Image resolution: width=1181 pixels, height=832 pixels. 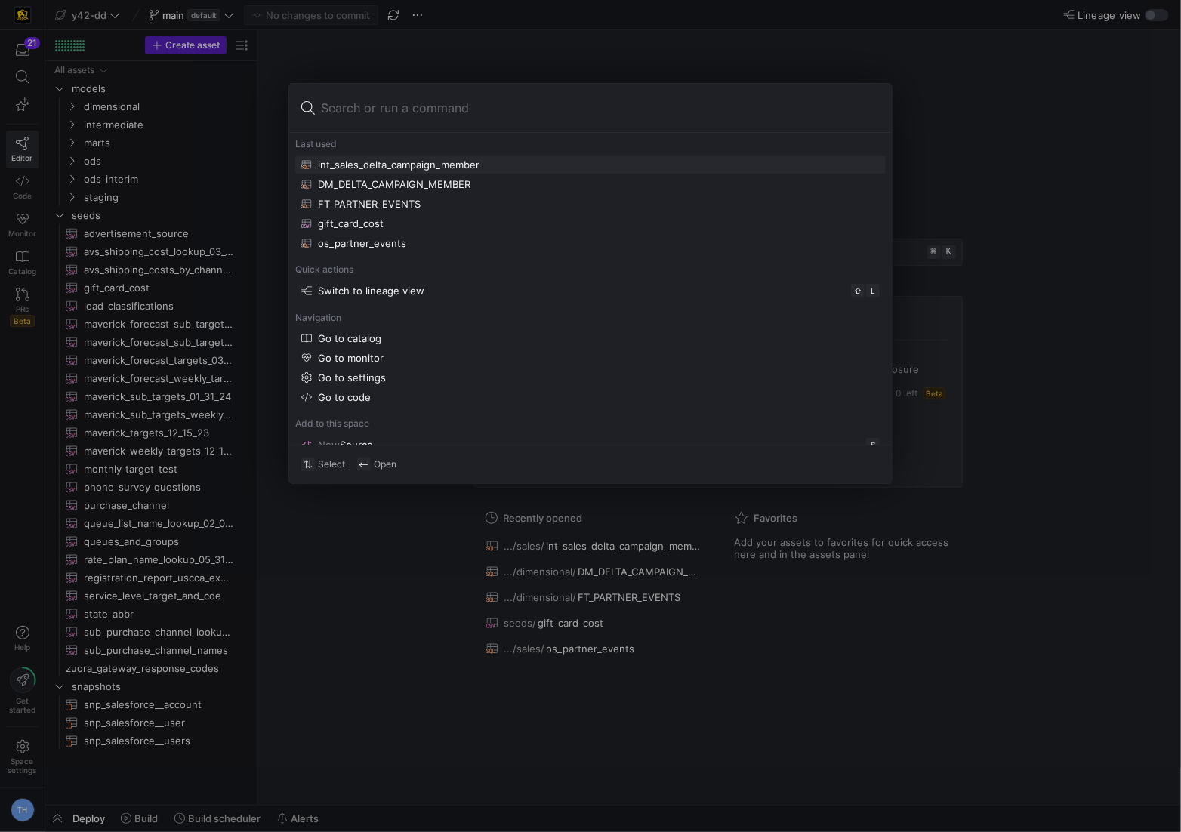 What do you see at coordinates (352, 378) in the screenshot?
I see `div: Go to settings` at bounding box center [352, 378].